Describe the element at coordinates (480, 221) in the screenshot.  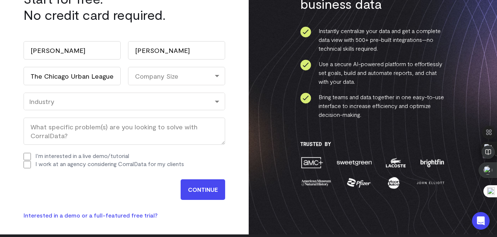
I see `div: Open Intercom Messenger` at that location.